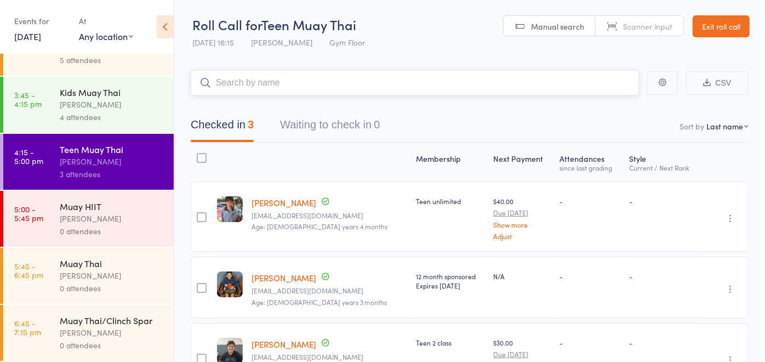 The image size is (765, 362). What do you see at coordinates (648, 26) in the screenshot?
I see `span: Scanner input` at bounding box center [648, 26].